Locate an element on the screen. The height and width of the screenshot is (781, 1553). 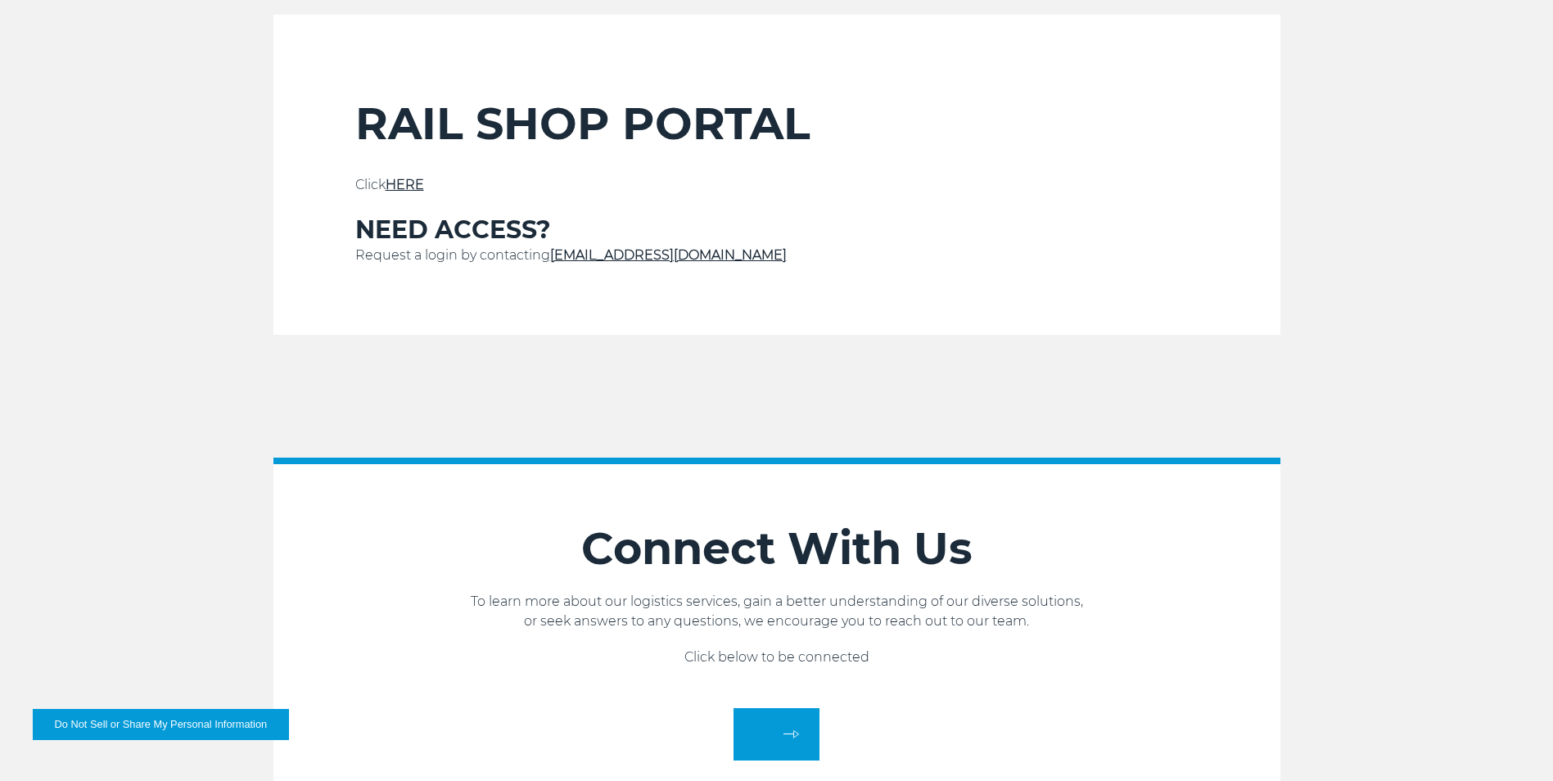
button: Do Not Sell or Share My Personal Information is located at coordinates (160, 724).